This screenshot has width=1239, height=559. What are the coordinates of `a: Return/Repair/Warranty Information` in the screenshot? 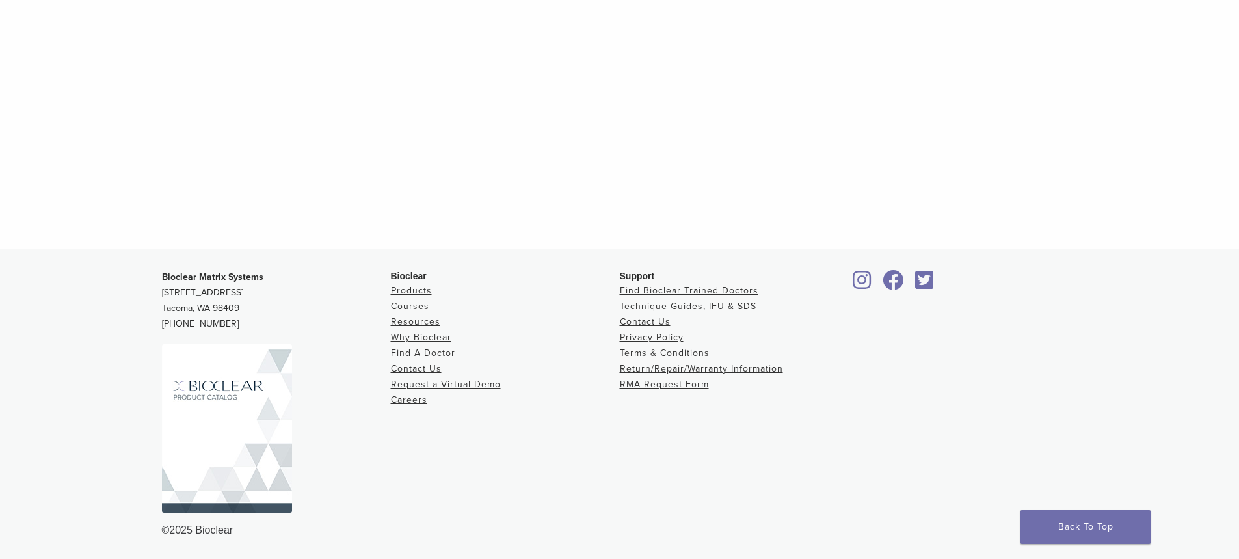 It's located at (701, 368).